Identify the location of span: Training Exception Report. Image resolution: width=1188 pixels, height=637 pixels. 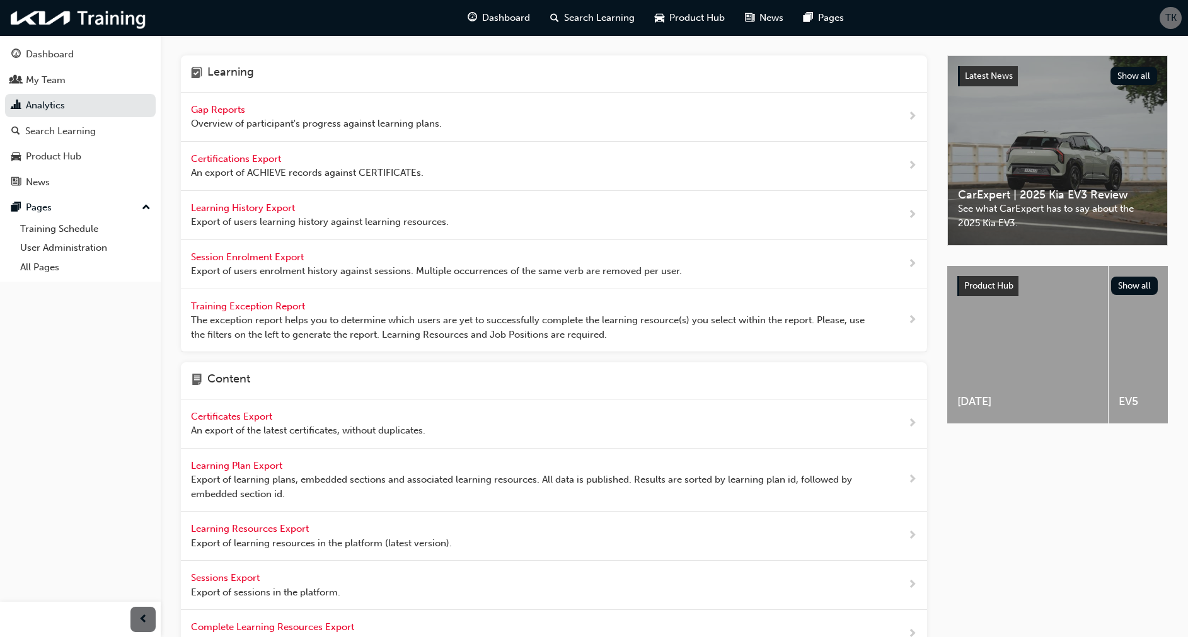
(249, 306).